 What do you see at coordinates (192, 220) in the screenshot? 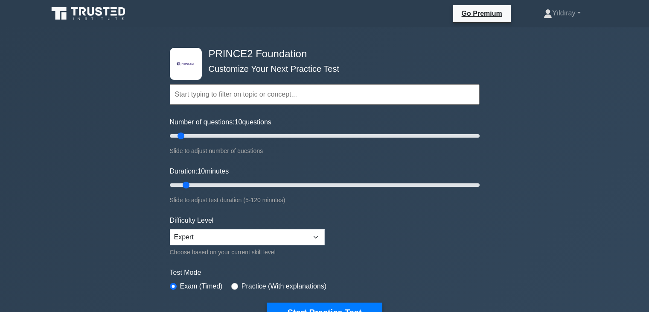
I see `label: Difficulty Level` at bounding box center [192, 220].